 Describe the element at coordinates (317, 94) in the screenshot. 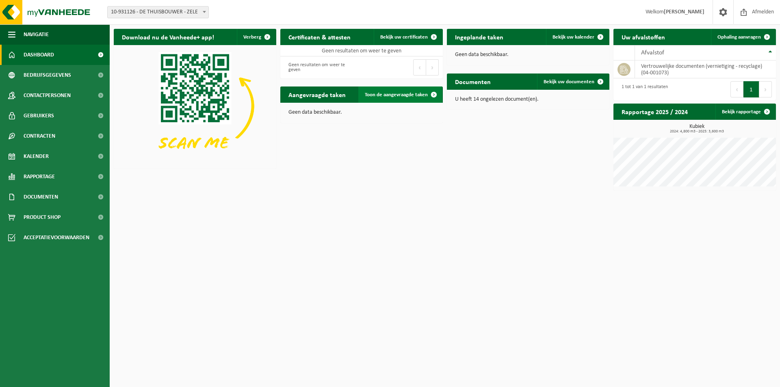

I see `h2: Aangevraagde taken` at that location.